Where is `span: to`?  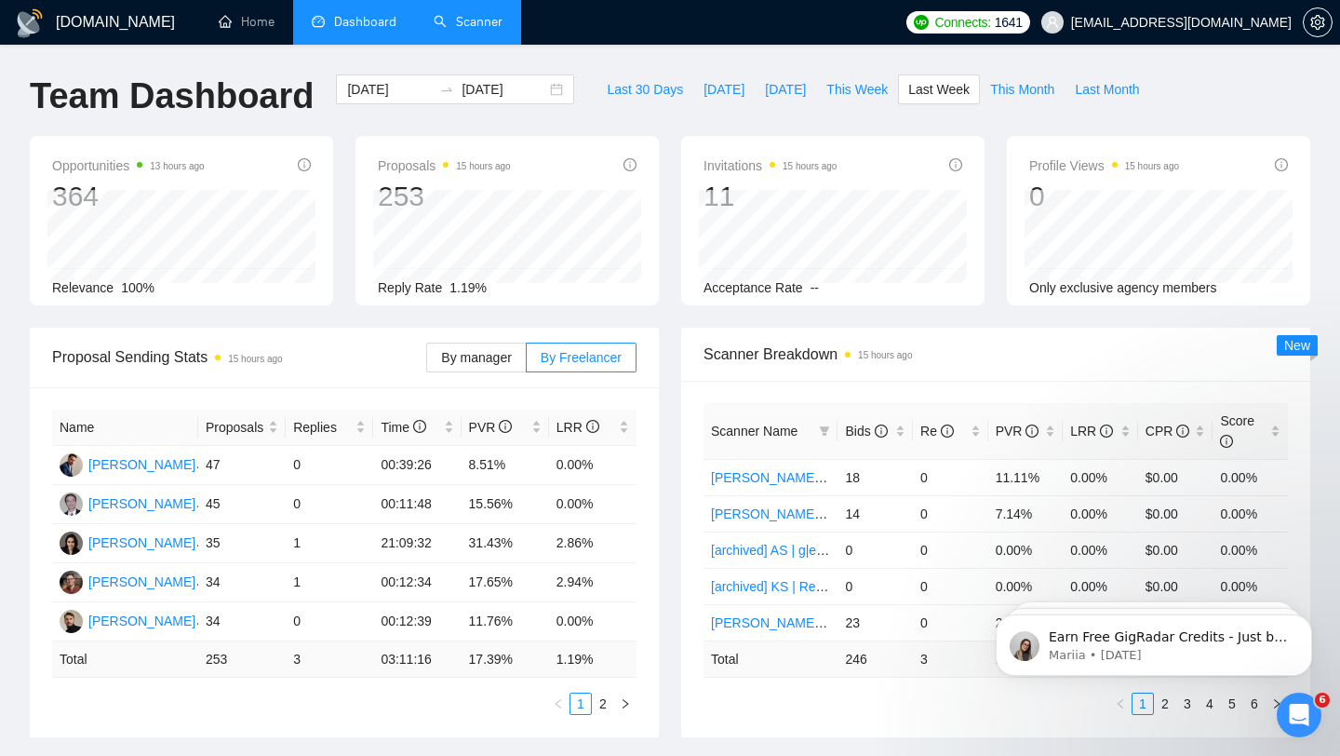
span: to is located at coordinates (447, 89).